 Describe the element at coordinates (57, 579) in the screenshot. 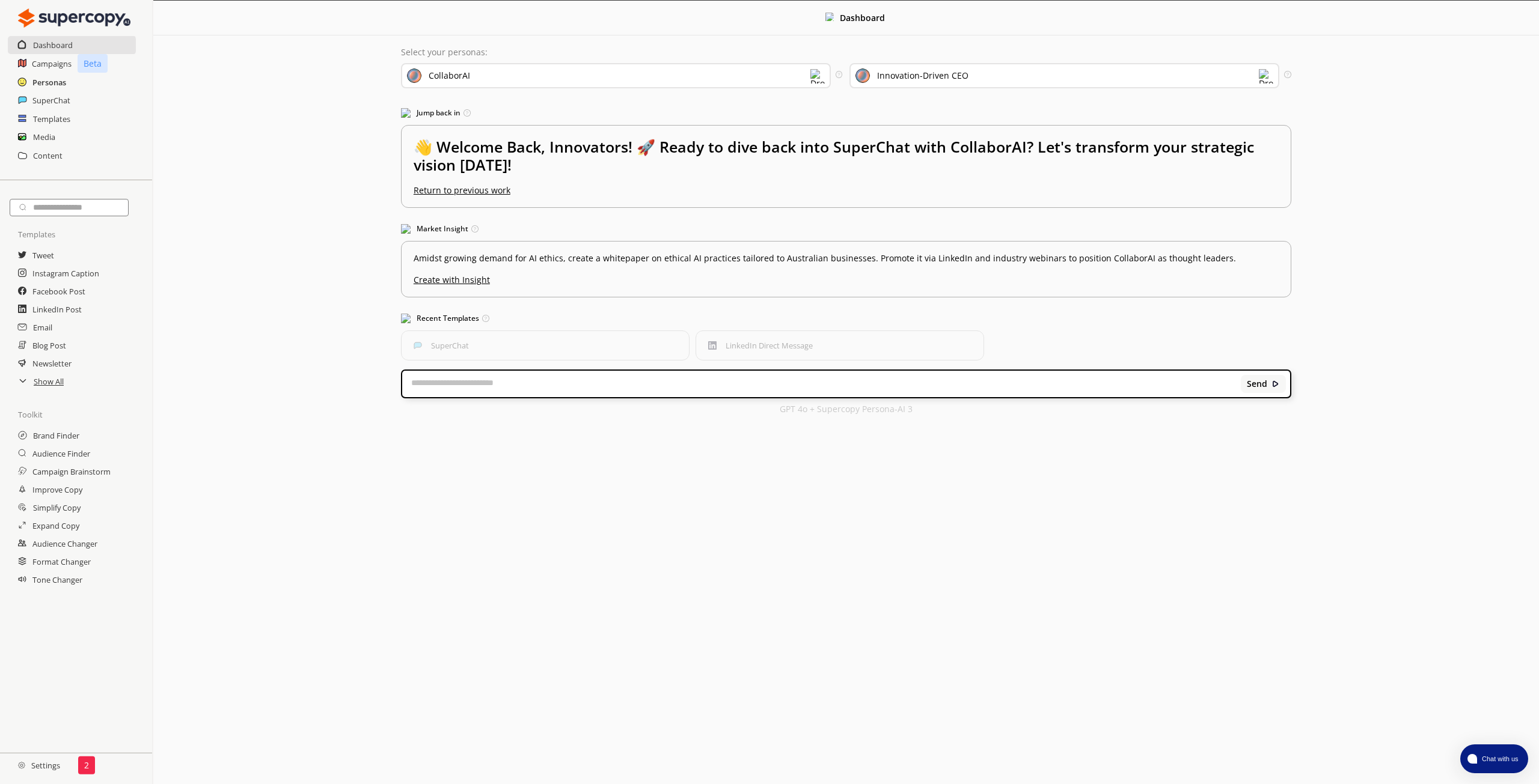

I see `h2: Tone Changer` at that location.